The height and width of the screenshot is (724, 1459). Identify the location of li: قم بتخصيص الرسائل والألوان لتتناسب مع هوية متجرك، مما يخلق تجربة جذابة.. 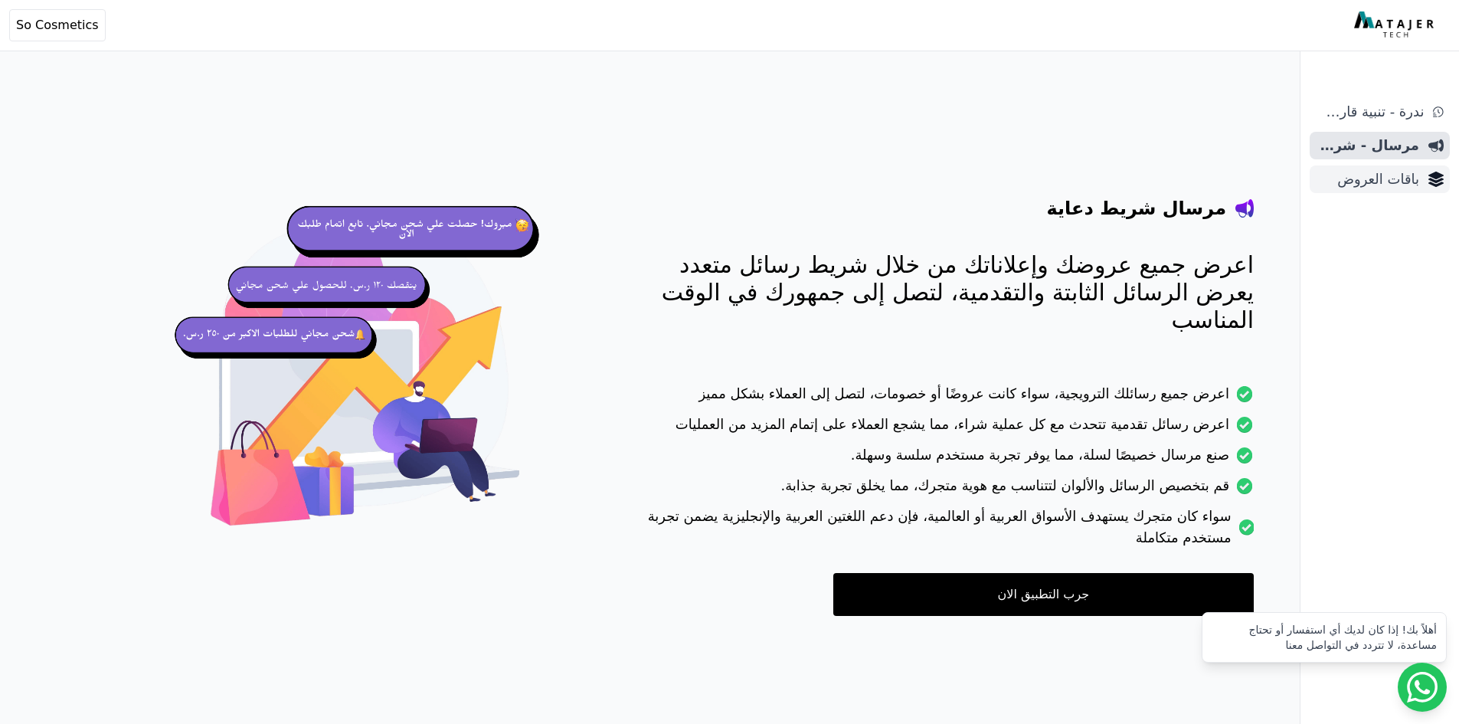
(939, 490).